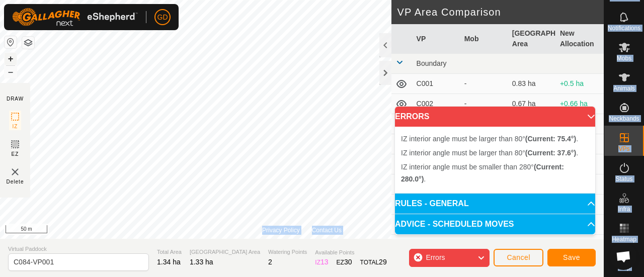  Describe the element at coordinates (270, 262) in the screenshot. I see `span: 2` at that location.